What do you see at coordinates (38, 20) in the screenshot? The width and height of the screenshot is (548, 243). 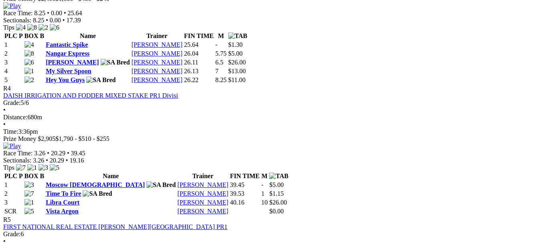 I see `span: 8.25` at bounding box center [38, 20].